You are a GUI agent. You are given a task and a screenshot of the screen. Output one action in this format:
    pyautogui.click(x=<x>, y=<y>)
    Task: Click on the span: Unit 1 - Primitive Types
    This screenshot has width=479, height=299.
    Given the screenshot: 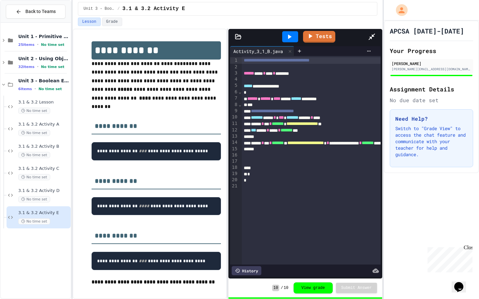 What is the action you would take?
    pyautogui.click(x=44, y=36)
    